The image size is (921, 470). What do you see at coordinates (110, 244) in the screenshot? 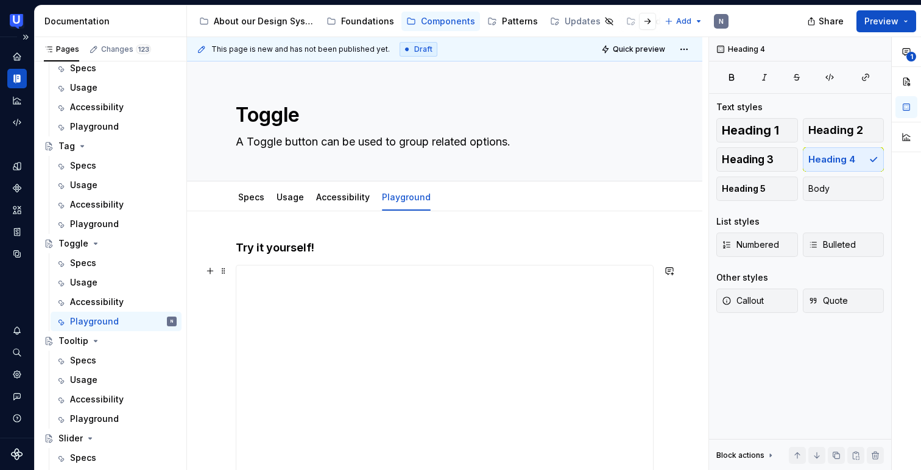
I see `a: Toggle` at bounding box center [110, 244].